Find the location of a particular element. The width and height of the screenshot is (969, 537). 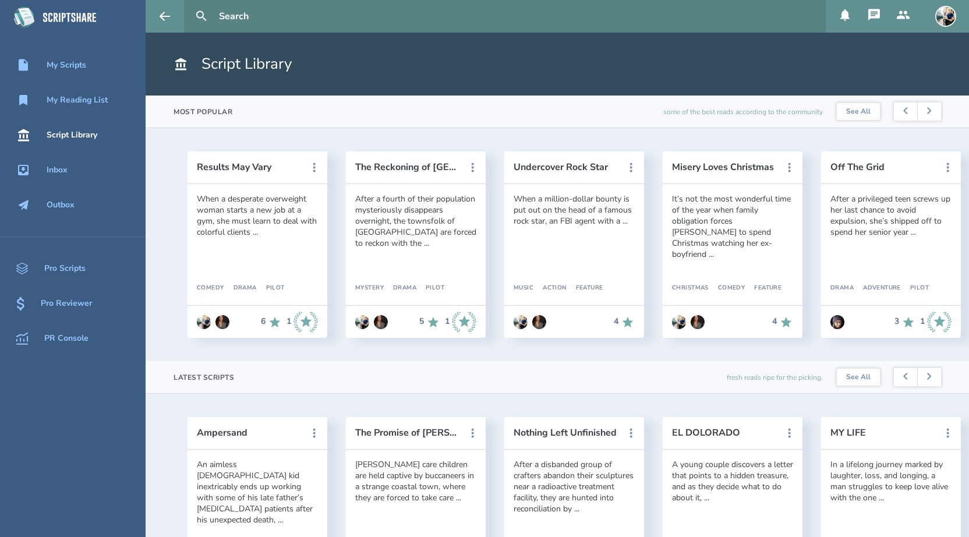

div: 3 Recommends is located at coordinates (905, 322).